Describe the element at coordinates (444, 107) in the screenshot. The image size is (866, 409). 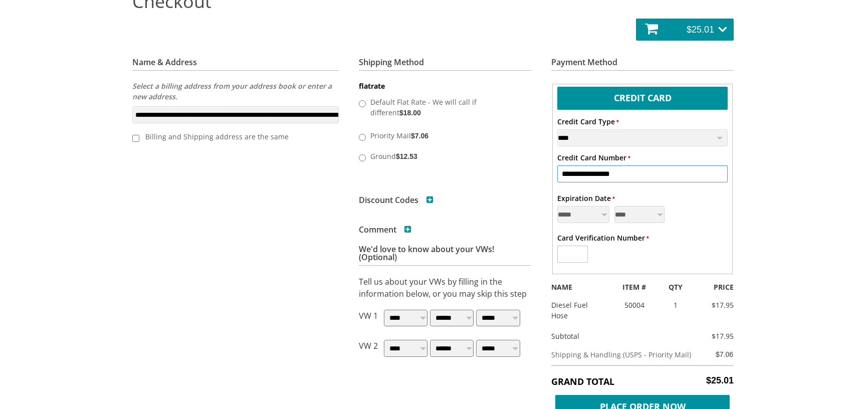
I see `label: Default Flat Rate - We will call if different` at that location.